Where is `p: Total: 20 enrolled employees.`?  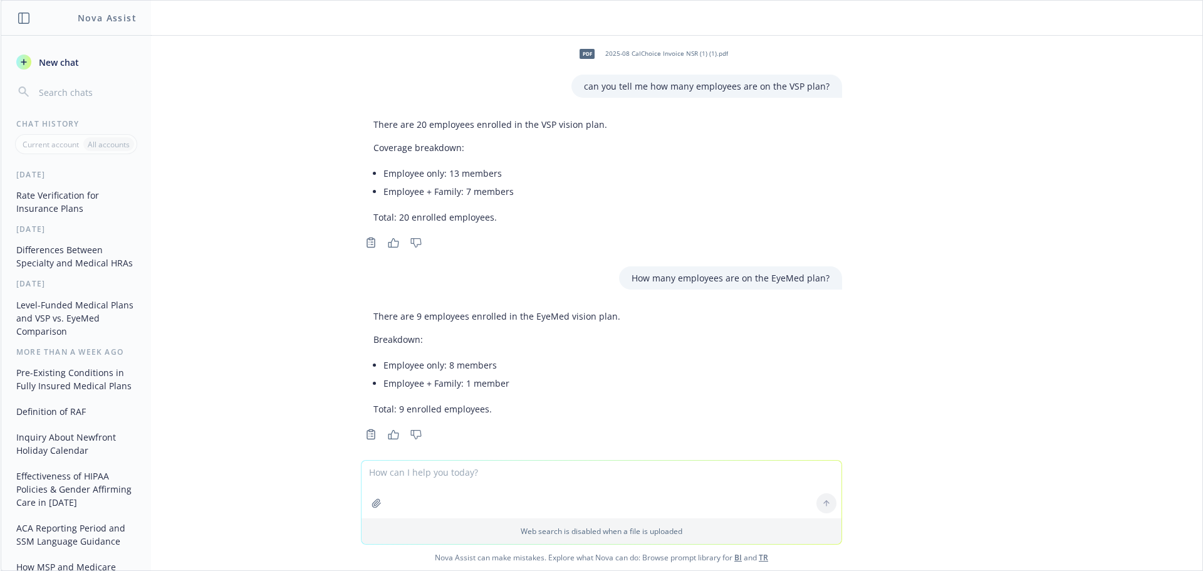 p: Total: 20 enrolled employees. is located at coordinates (490, 217).